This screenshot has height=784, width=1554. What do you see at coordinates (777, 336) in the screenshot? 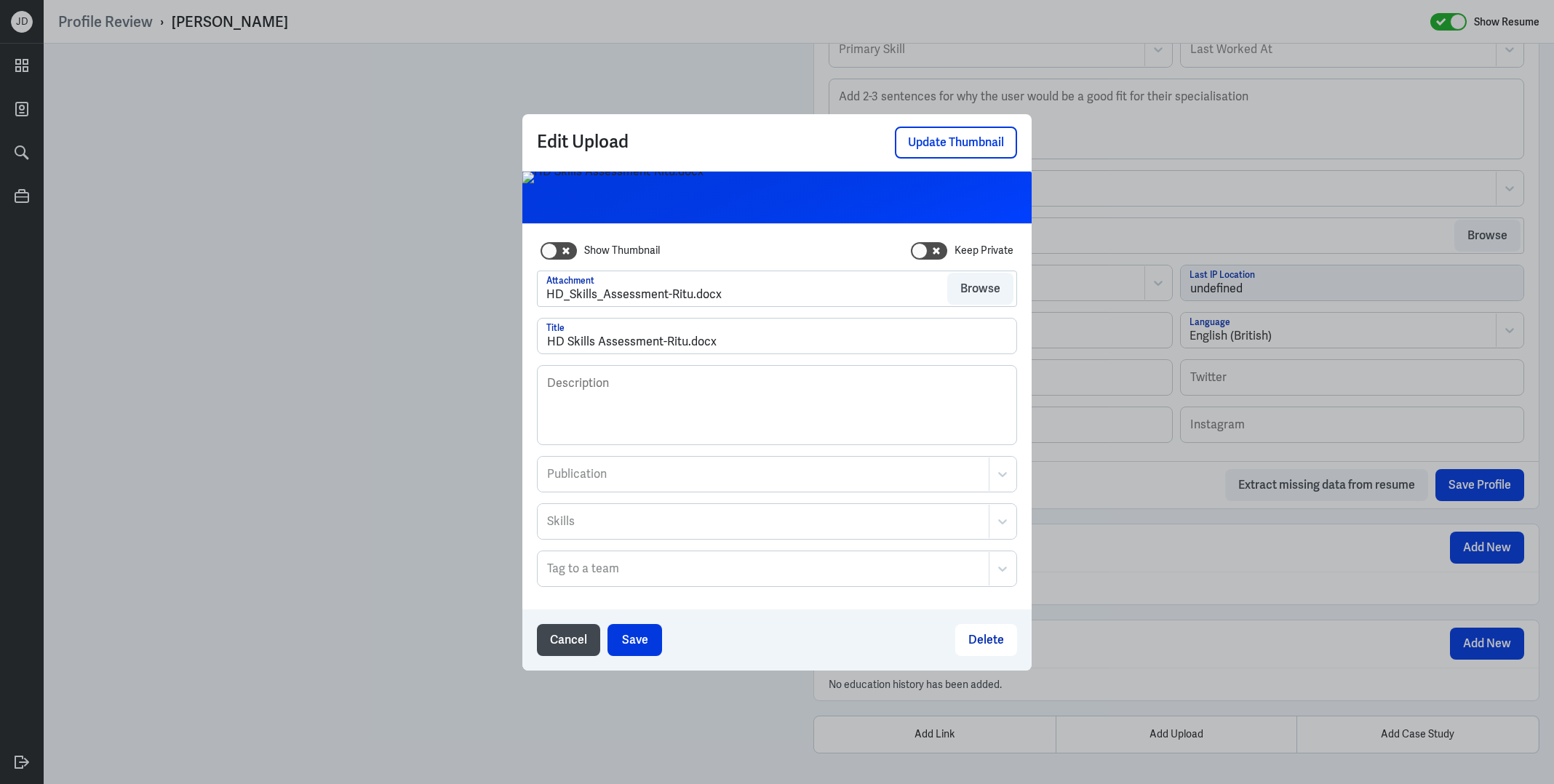
I see `input: Title` at bounding box center [777, 336].